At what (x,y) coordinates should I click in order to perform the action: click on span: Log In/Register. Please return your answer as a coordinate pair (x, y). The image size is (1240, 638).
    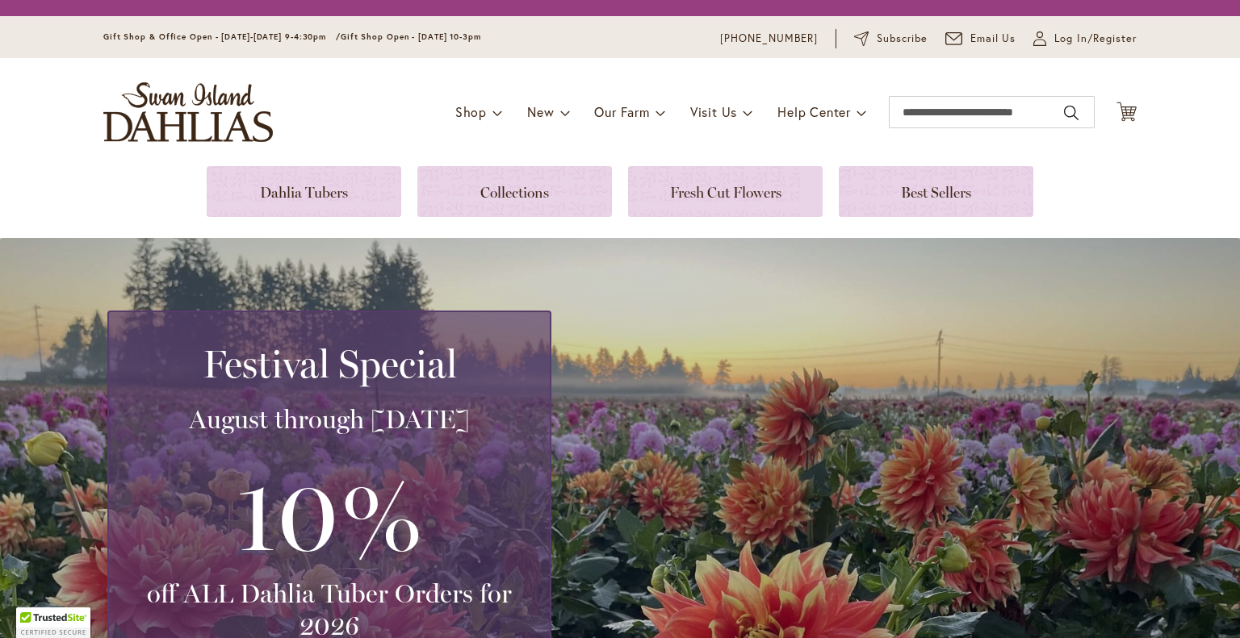
    Looking at the image, I should click on (1095, 39).